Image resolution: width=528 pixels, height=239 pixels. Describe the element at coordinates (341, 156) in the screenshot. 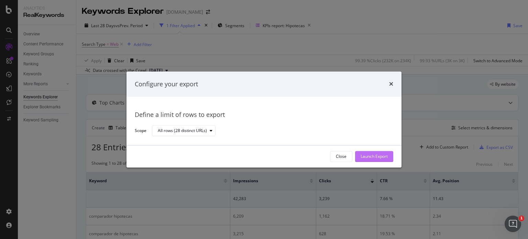

I see `div: Close` at that location.